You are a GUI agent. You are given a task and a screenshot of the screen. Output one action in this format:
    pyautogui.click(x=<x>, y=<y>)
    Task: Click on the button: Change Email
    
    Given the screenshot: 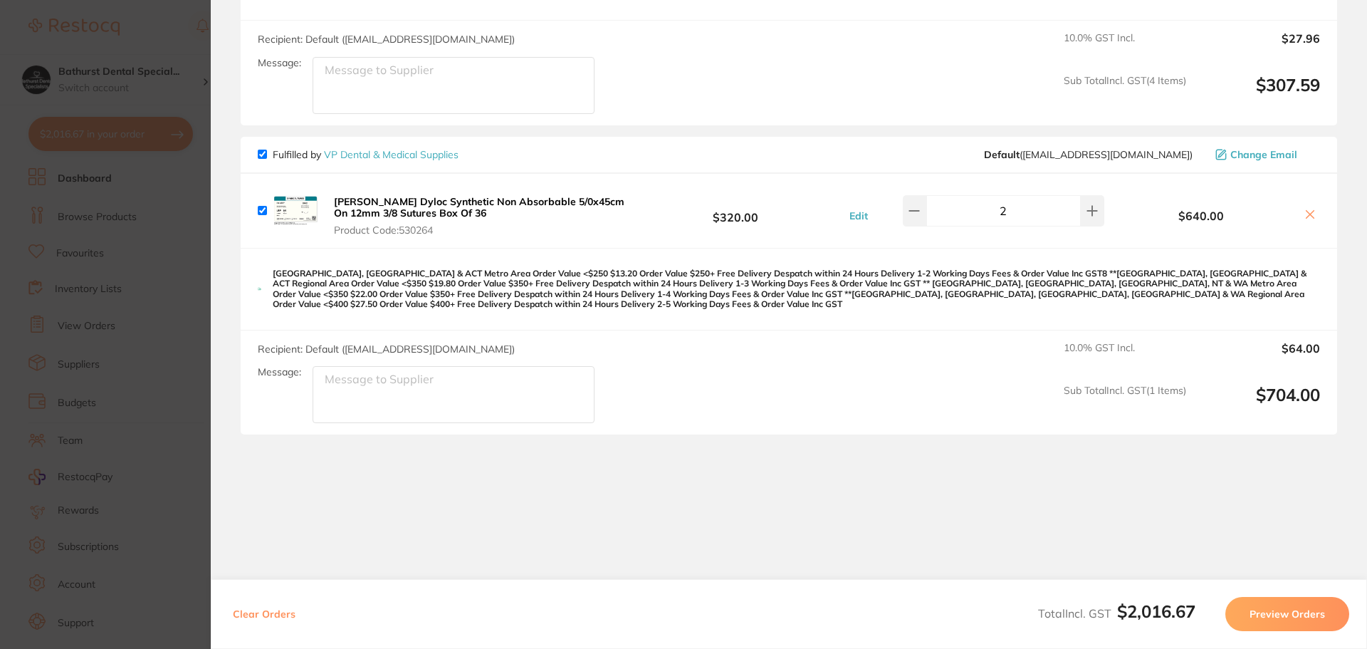 What is the action you would take?
    pyautogui.click(x=1265, y=154)
    